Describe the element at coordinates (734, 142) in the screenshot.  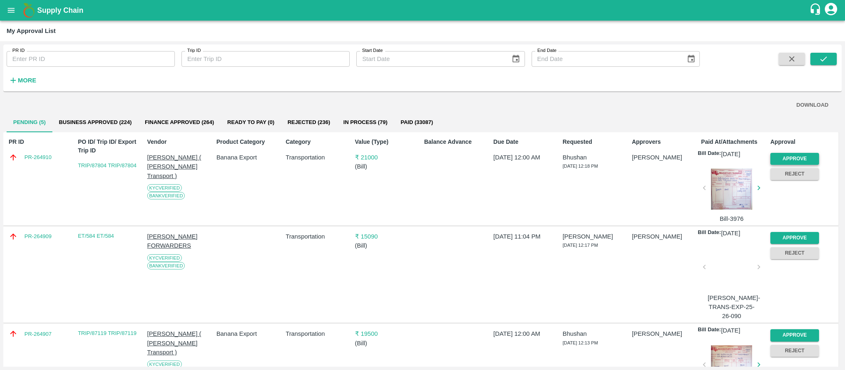
I see `p: Paid At/Attachments` at that location.